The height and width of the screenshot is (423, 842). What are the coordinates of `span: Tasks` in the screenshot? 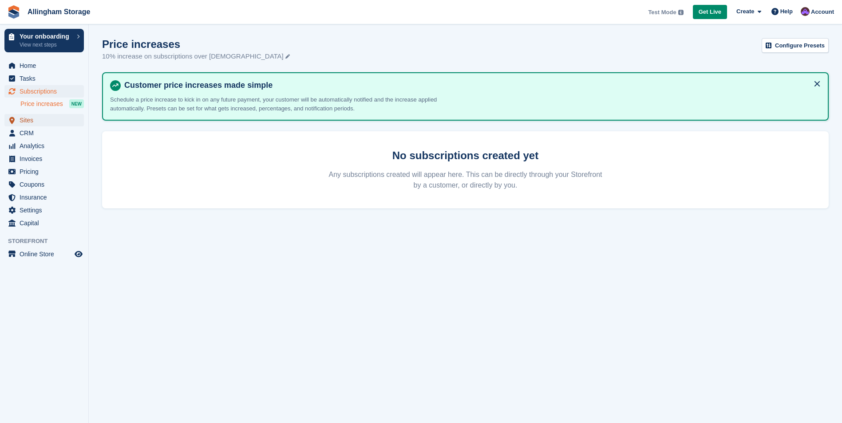 It's located at (46, 79).